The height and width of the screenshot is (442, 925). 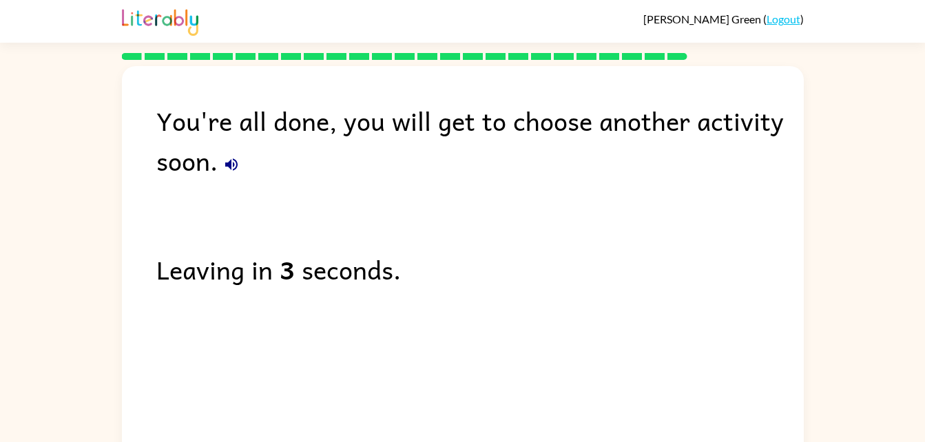 I want to click on a: Logout, so click(x=783, y=19).